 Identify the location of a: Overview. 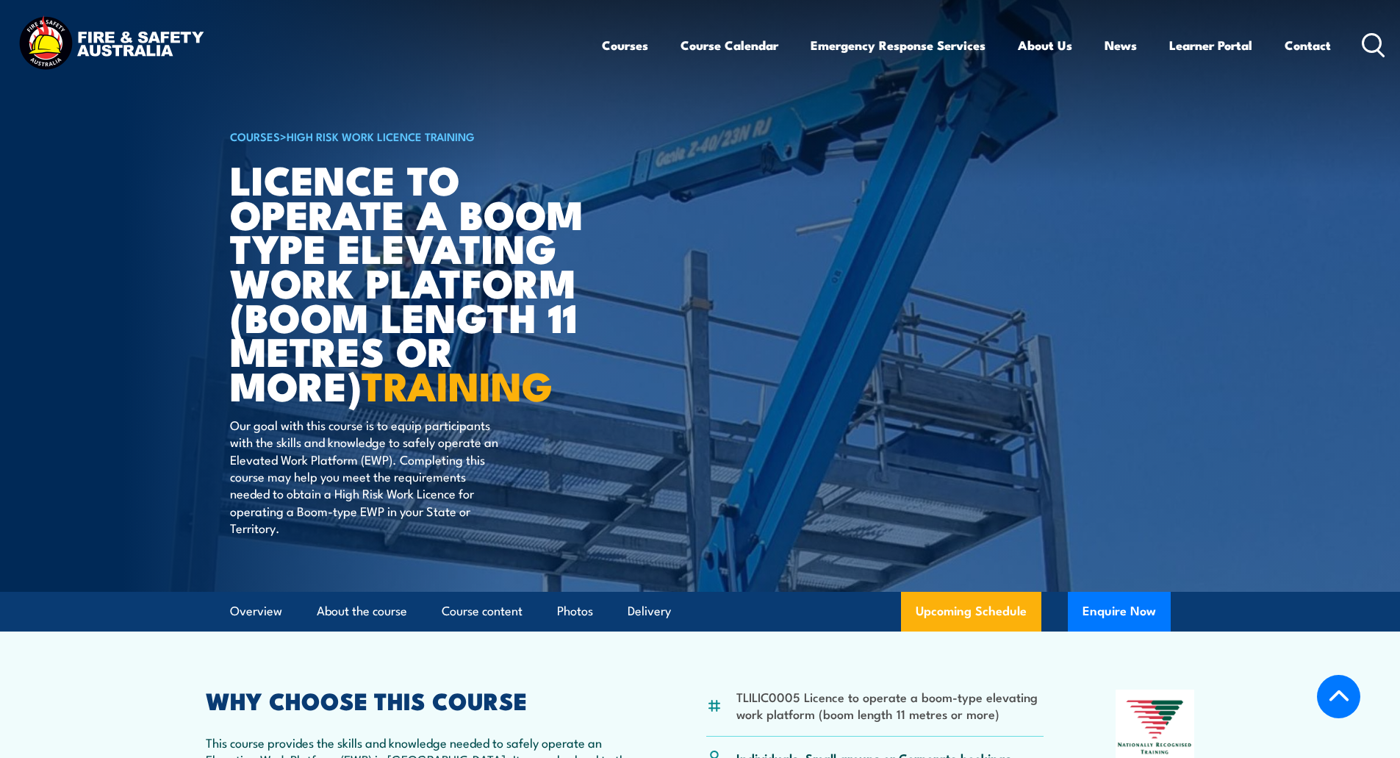
(256, 611).